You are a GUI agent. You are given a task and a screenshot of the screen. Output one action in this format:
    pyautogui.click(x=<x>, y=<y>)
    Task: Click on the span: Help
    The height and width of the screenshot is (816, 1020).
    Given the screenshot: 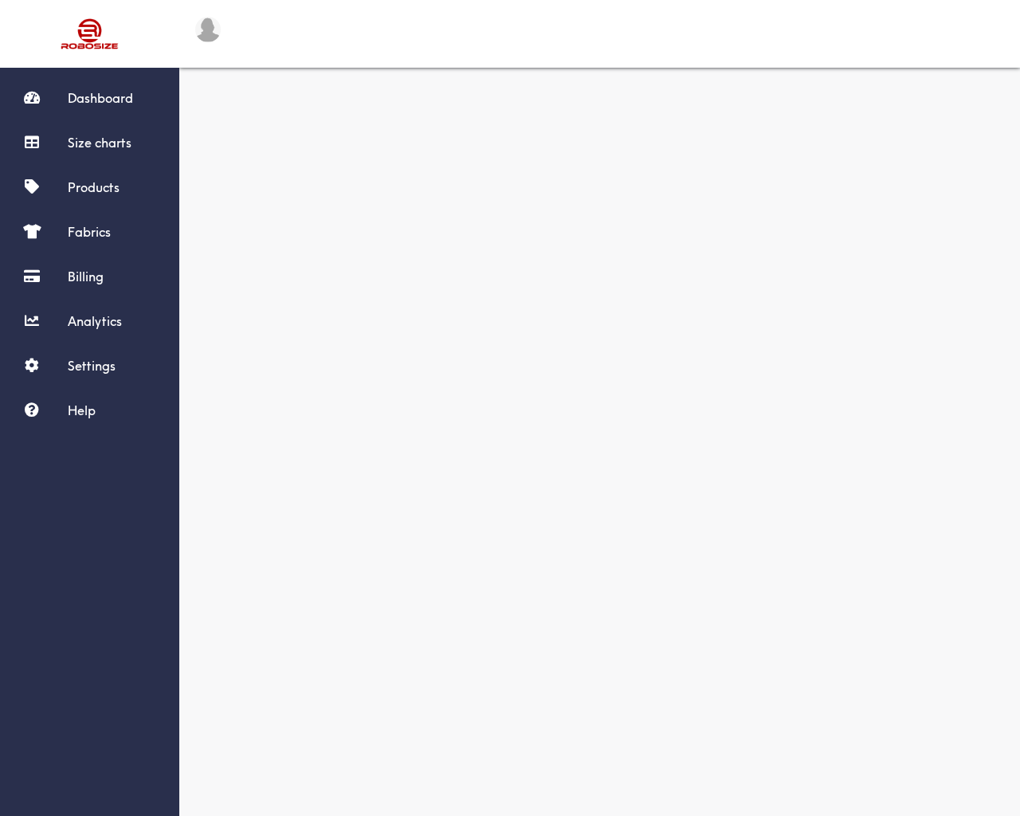 What is the action you would take?
    pyautogui.click(x=81, y=410)
    